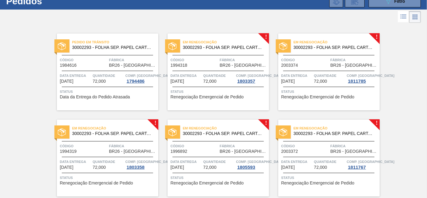 The height and width of the screenshot is (198, 427). I want to click on div: Visão em Cards, so click(415, 17).